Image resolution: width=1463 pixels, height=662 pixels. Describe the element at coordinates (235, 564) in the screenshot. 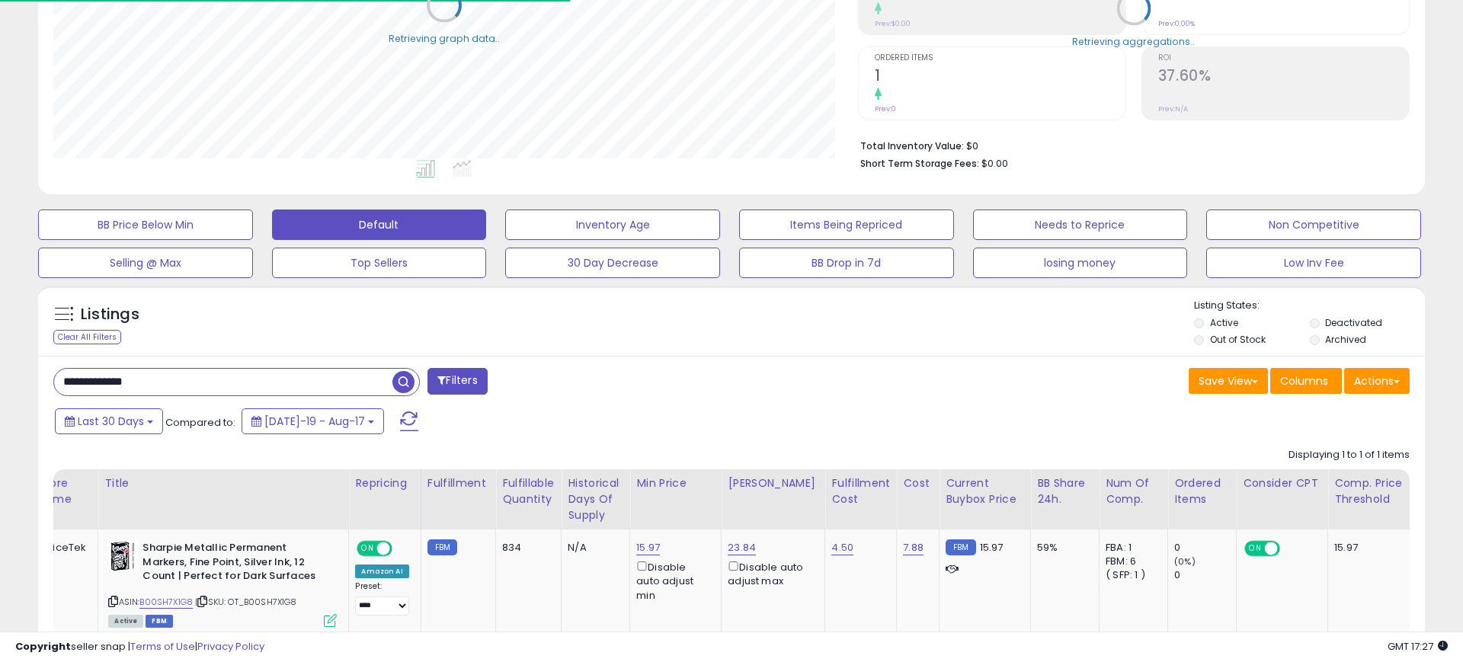

I see `b: Sharpie Metallic Permanent Markers, Fine Point, Silver Ink, 12 Count | Perfect for Dark Surfaces` at that location.